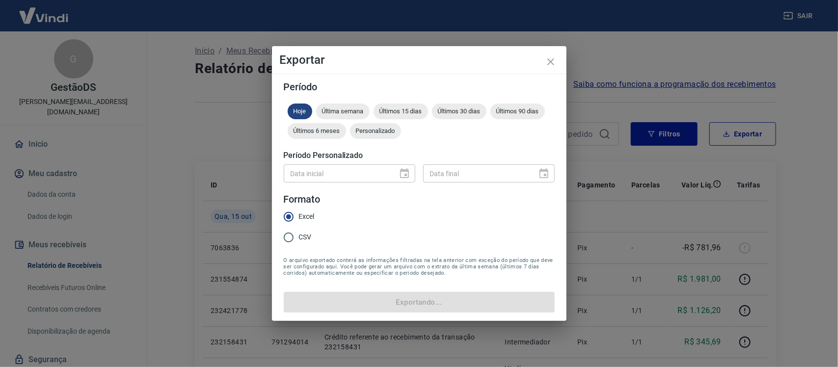  I want to click on div: Últimos 90 dias, so click(518, 112).